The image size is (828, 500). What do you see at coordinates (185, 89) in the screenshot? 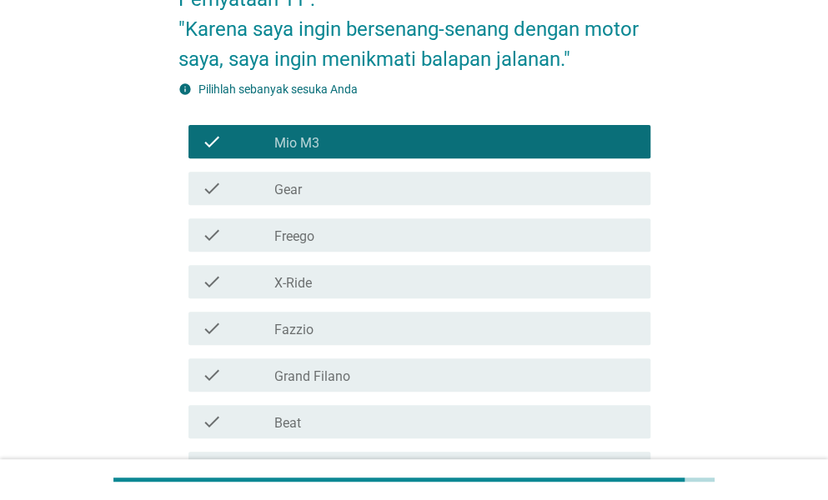
I see `i: info` at bounding box center [185, 89].